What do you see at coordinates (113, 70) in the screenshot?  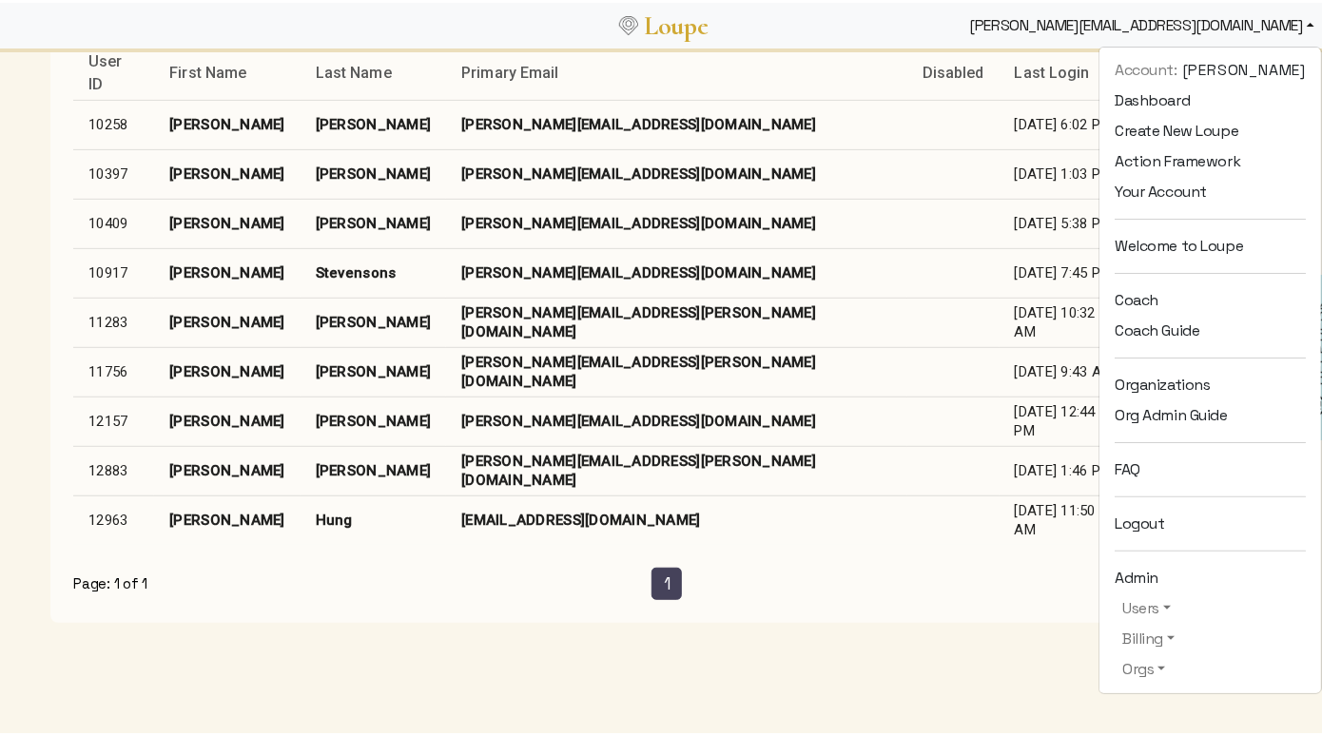 I see `th: User ID` at bounding box center [113, 70].